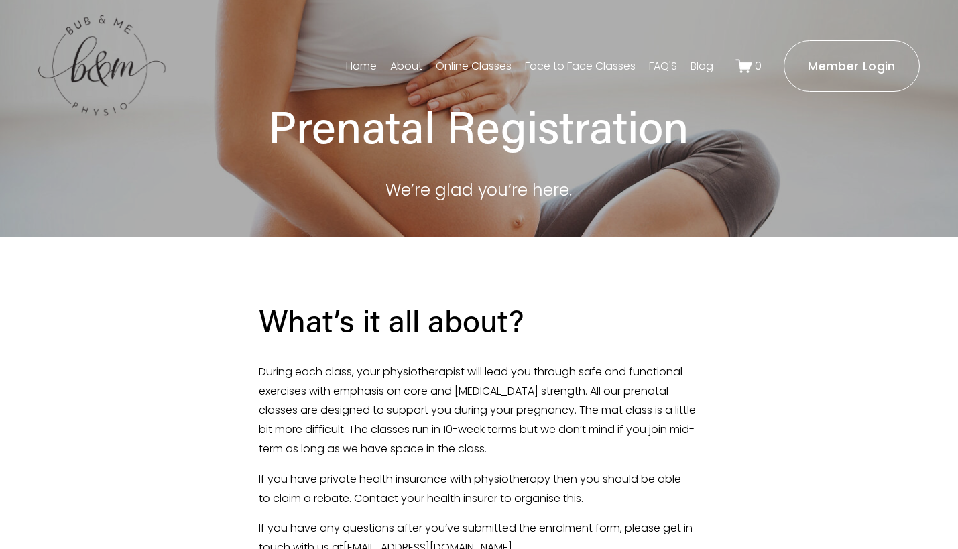 The height and width of the screenshot is (549, 958). I want to click on a: bubandme, so click(102, 66).